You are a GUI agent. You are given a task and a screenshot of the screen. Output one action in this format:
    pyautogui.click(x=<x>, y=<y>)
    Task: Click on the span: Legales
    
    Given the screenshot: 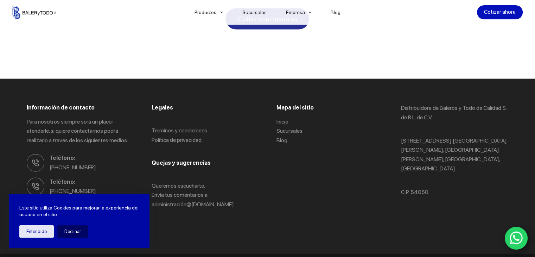 What is the action you would take?
    pyautogui.click(x=162, y=107)
    